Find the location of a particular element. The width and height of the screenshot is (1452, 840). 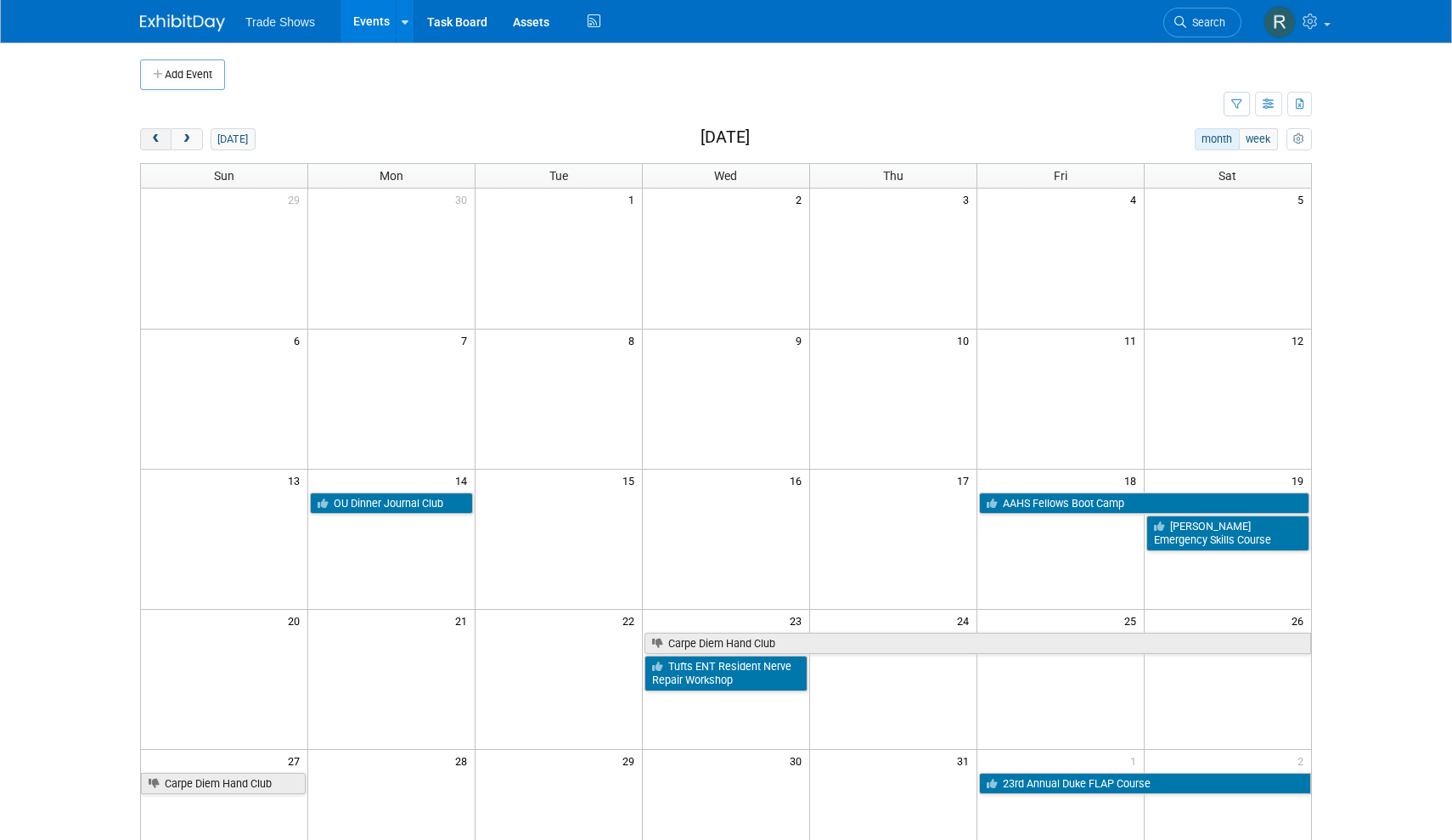

span: 12 is located at coordinates (1300, 339).